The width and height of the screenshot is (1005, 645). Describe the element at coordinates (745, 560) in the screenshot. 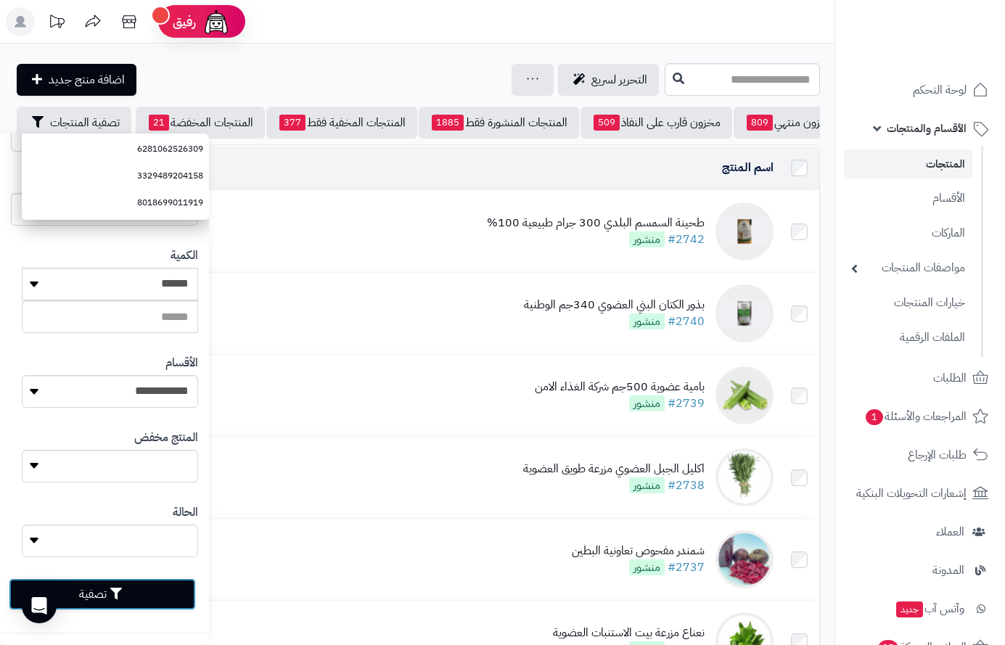

I see `img: شمندر مفحوص تعاونية البطين` at that location.